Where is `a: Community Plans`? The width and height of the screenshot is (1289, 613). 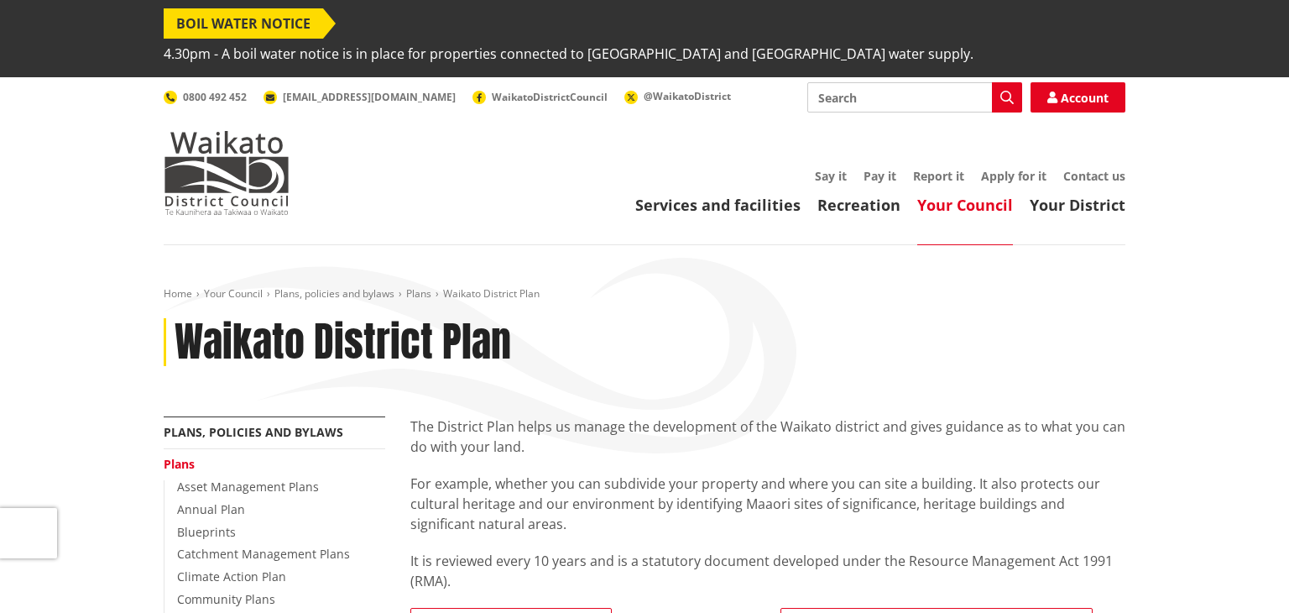
a: Community Plans is located at coordinates (226, 599).